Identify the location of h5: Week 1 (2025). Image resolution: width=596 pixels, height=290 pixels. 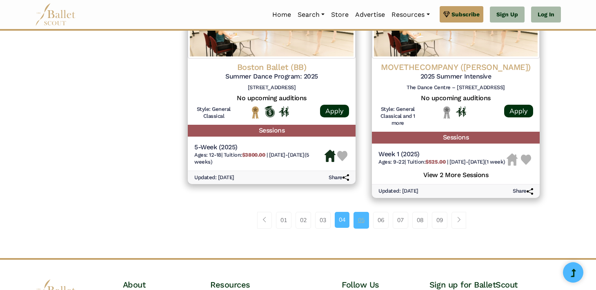
(442, 154).